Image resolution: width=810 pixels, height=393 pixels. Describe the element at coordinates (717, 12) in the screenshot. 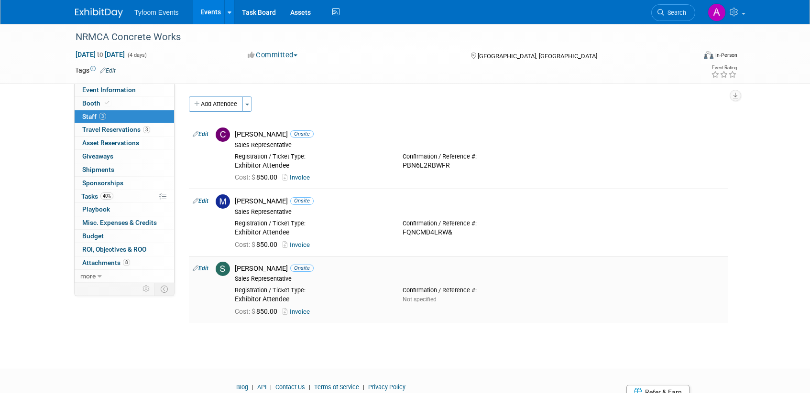

I see `img: Angie Nichols` at that location.